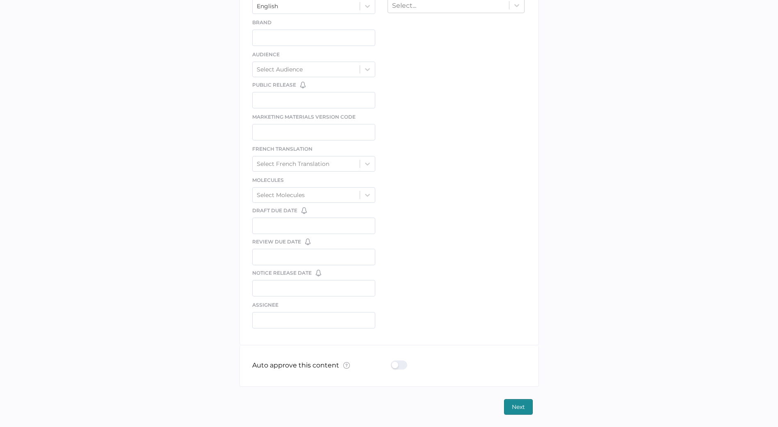 This screenshot has height=427, width=778. Describe the element at coordinates (301, 365) in the screenshot. I see `p: Auto approve this content` at that location.